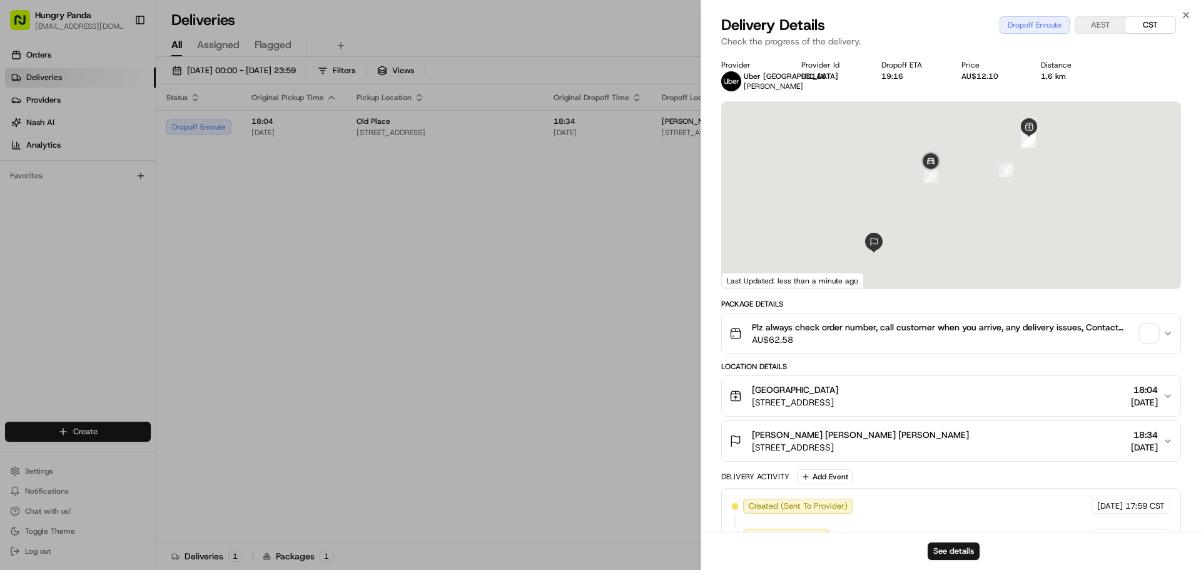 This screenshot has width=1201, height=570. What do you see at coordinates (813, 76) in the screenshot?
I see `button: 0D1A6` at bounding box center [813, 76].